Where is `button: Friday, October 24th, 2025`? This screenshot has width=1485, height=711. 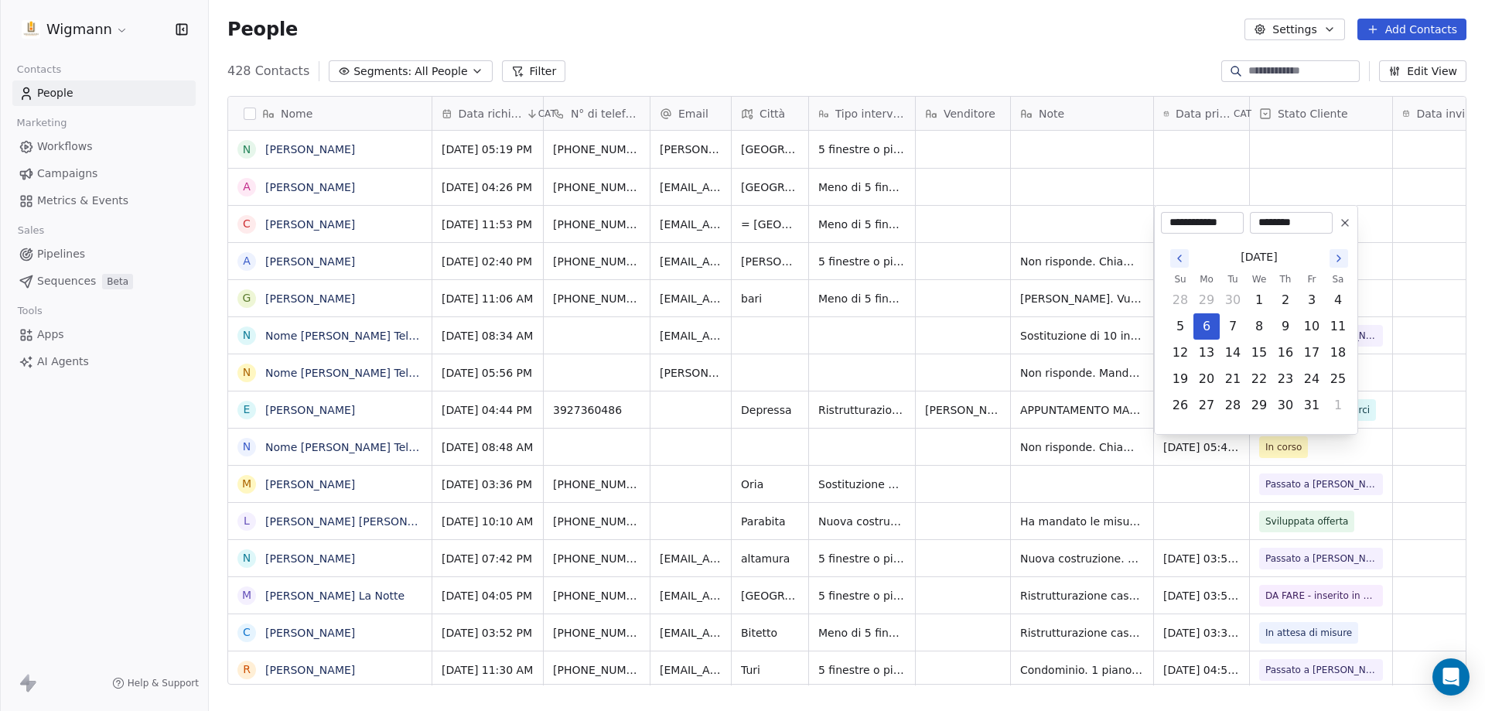
button: Friday, October 24th, 2025 is located at coordinates (1312, 379).